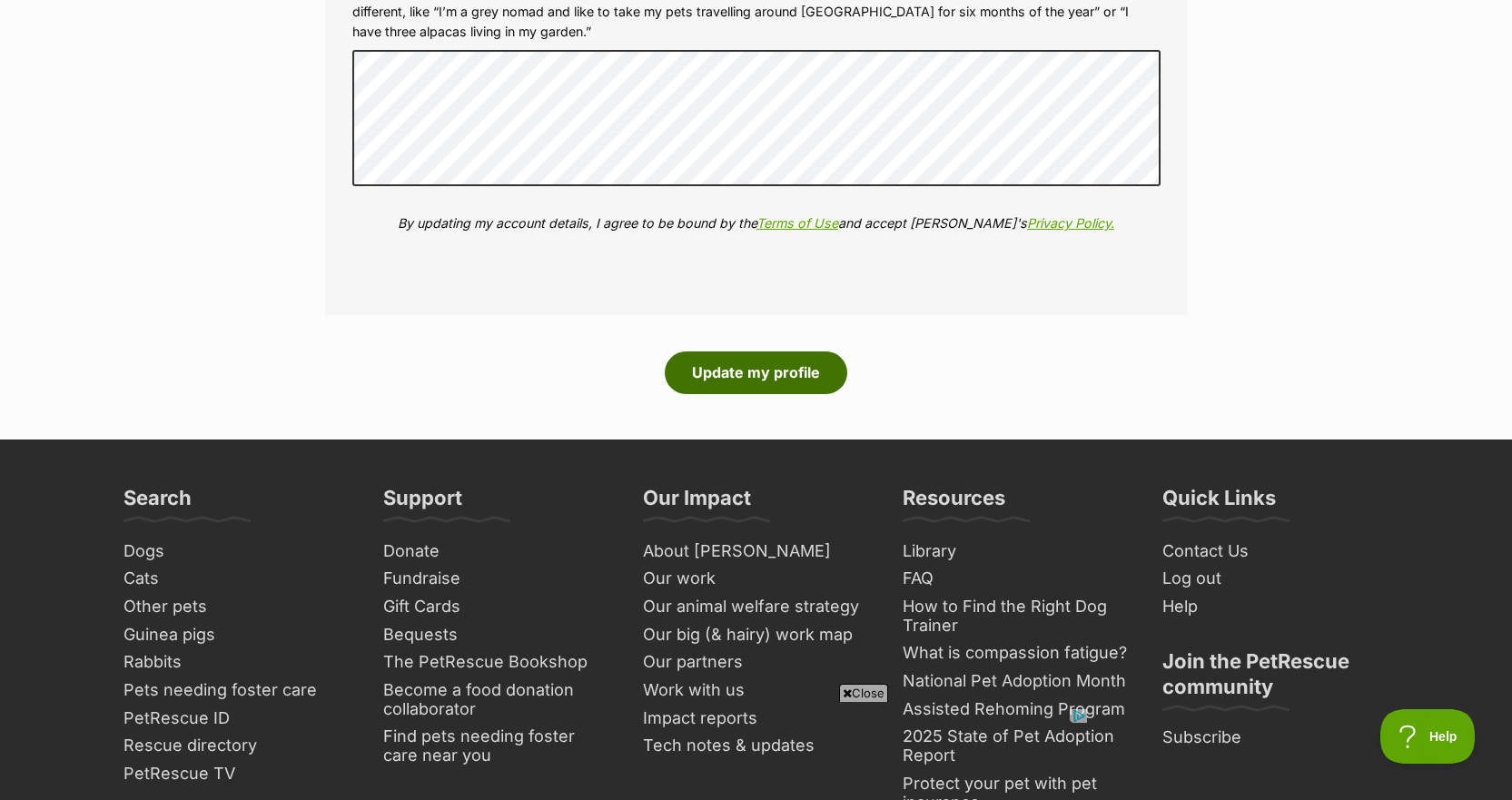 The width and height of the screenshot is (1512, 800). Describe the element at coordinates (1016, 653) in the screenshot. I see `a: What is compassion fatigue?` at that location.